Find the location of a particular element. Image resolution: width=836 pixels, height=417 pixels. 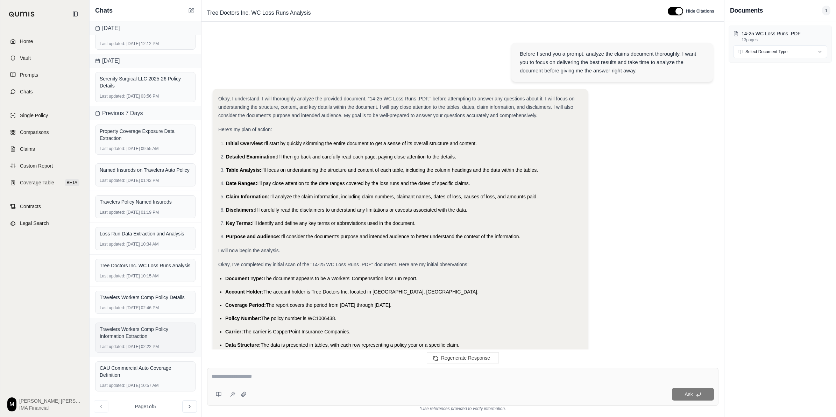

div: Travelers Policy Named Insureds is located at coordinates (145, 202).